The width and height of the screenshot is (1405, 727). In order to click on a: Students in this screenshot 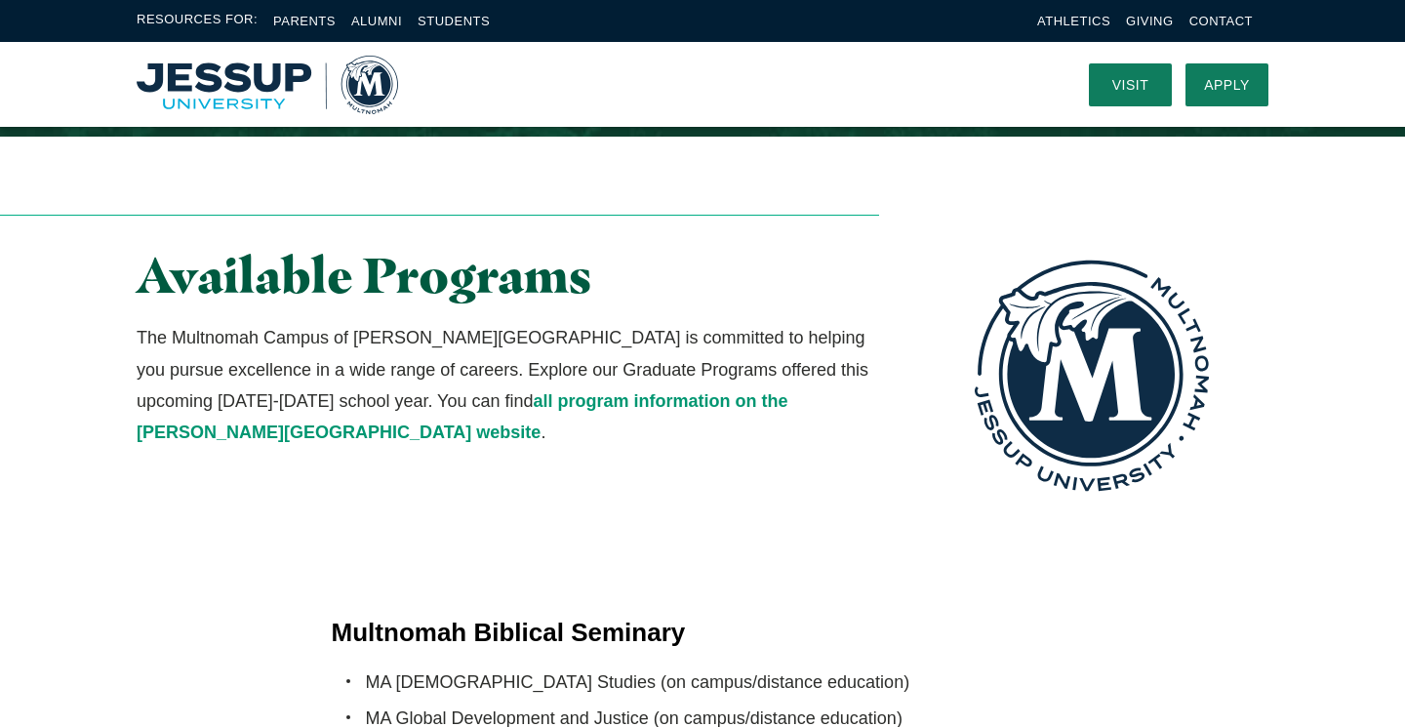, I will do `click(454, 20)`.